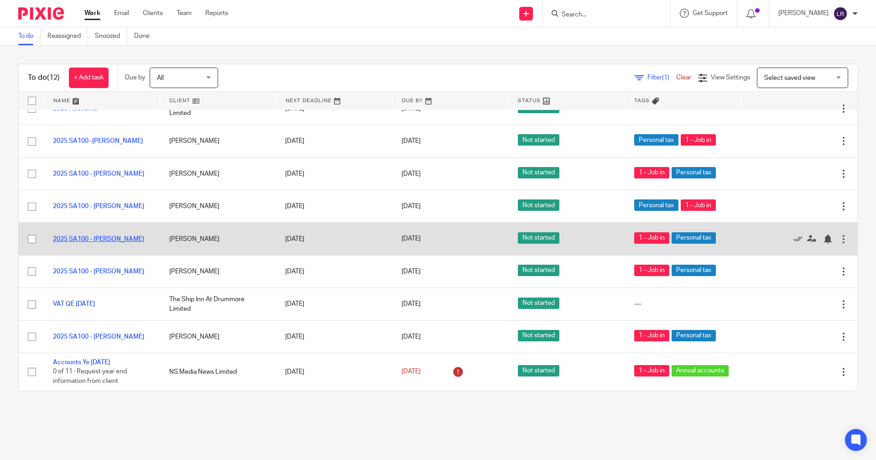  Describe the element at coordinates (41, 13) in the screenshot. I see `img: Pixie` at that location.